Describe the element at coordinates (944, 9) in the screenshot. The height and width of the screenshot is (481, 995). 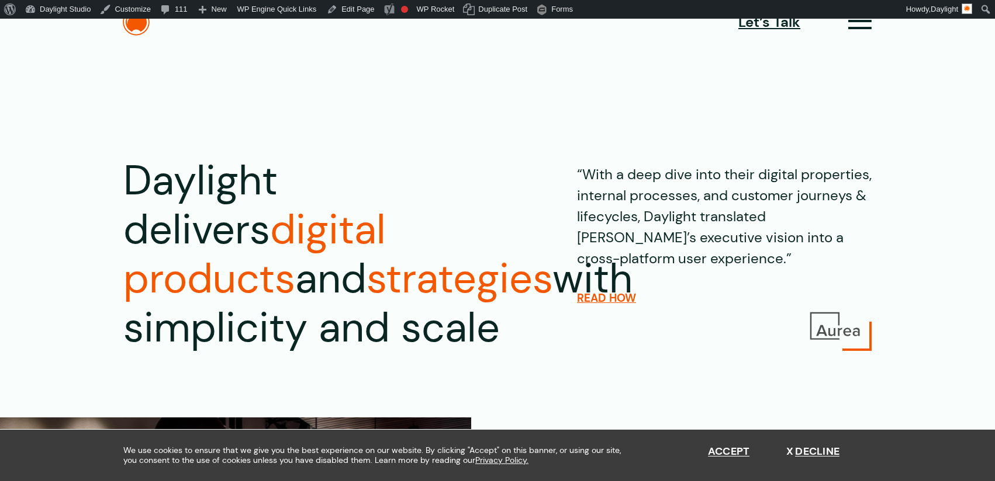
I see `span: Daylight` at that location.